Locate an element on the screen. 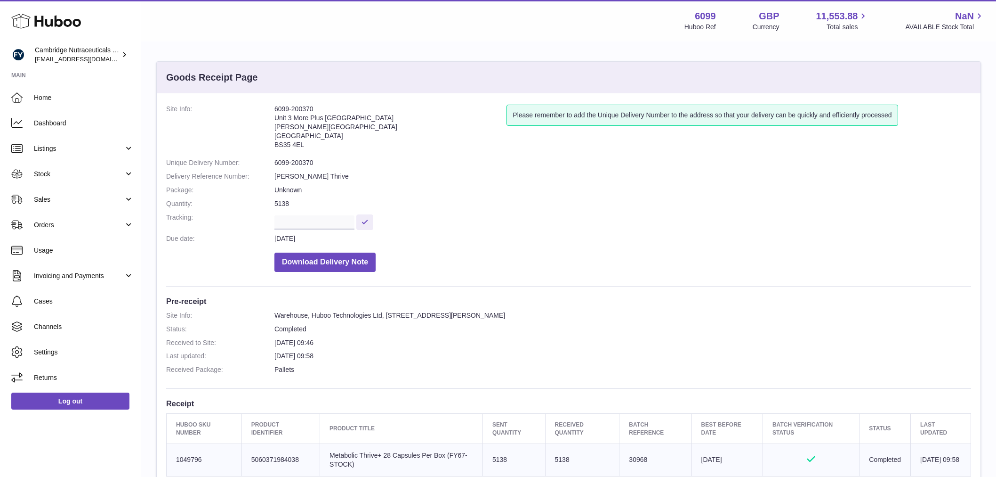 This screenshot has width=996, height=477. a: Log out is located at coordinates (70, 401).